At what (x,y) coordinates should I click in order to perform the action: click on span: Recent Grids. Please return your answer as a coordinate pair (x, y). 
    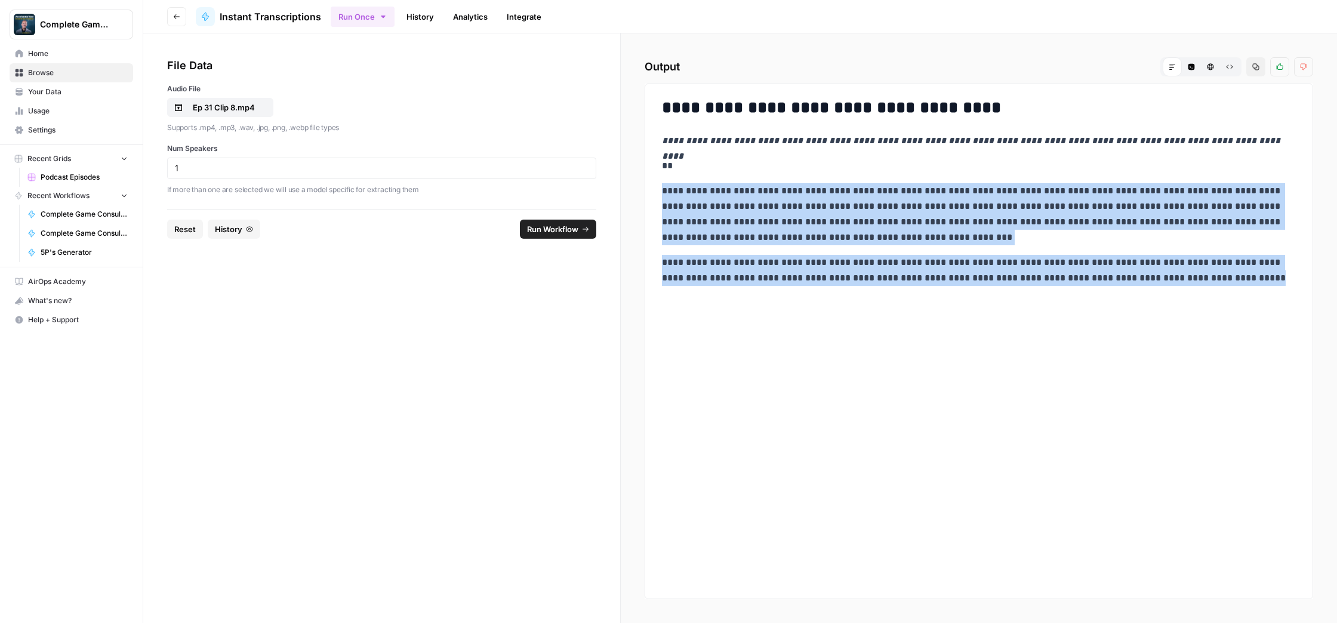
    Looking at the image, I should click on (49, 159).